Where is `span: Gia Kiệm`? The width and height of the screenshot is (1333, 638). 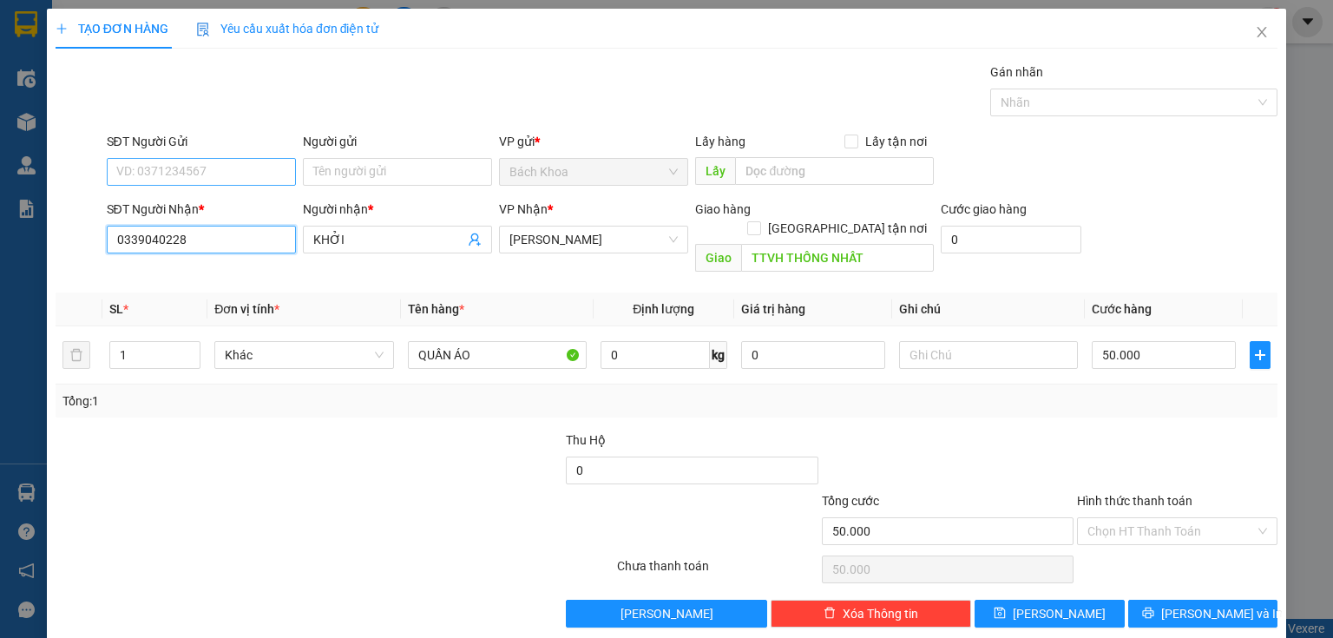 span: Gia Kiệm is located at coordinates (594, 240).